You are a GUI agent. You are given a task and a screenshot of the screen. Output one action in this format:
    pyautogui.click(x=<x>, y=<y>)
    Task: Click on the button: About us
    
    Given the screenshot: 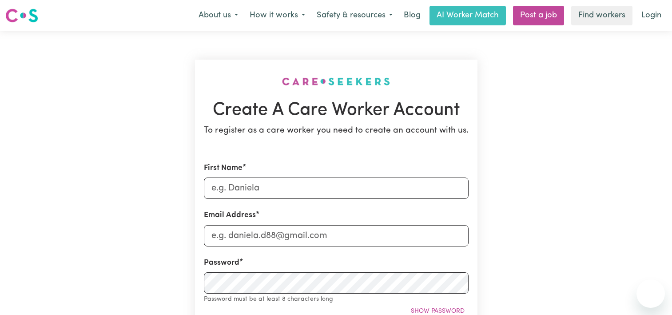 What is the action you would take?
    pyautogui.click(x=218, y=16)
    